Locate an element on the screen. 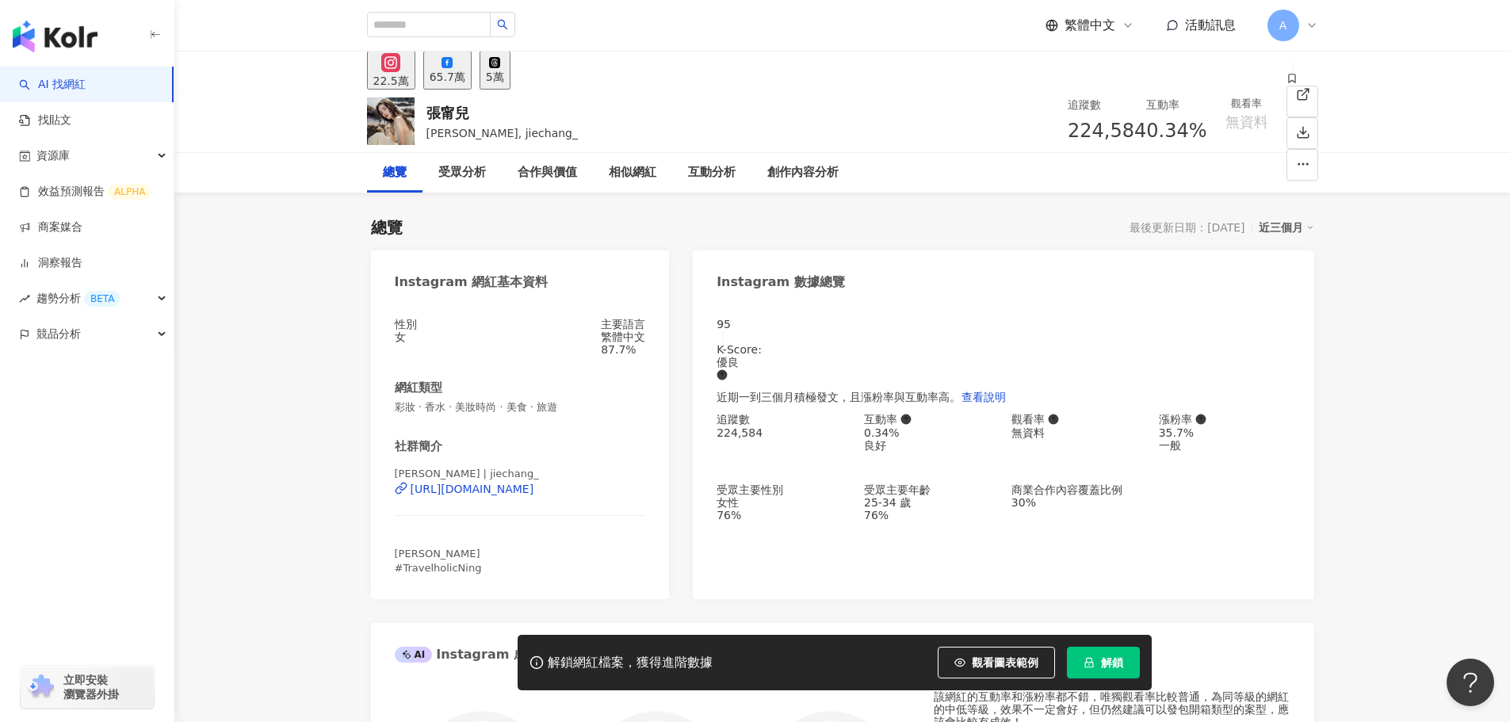  div: 25-34 歲 is located at coordinates (930, 503).